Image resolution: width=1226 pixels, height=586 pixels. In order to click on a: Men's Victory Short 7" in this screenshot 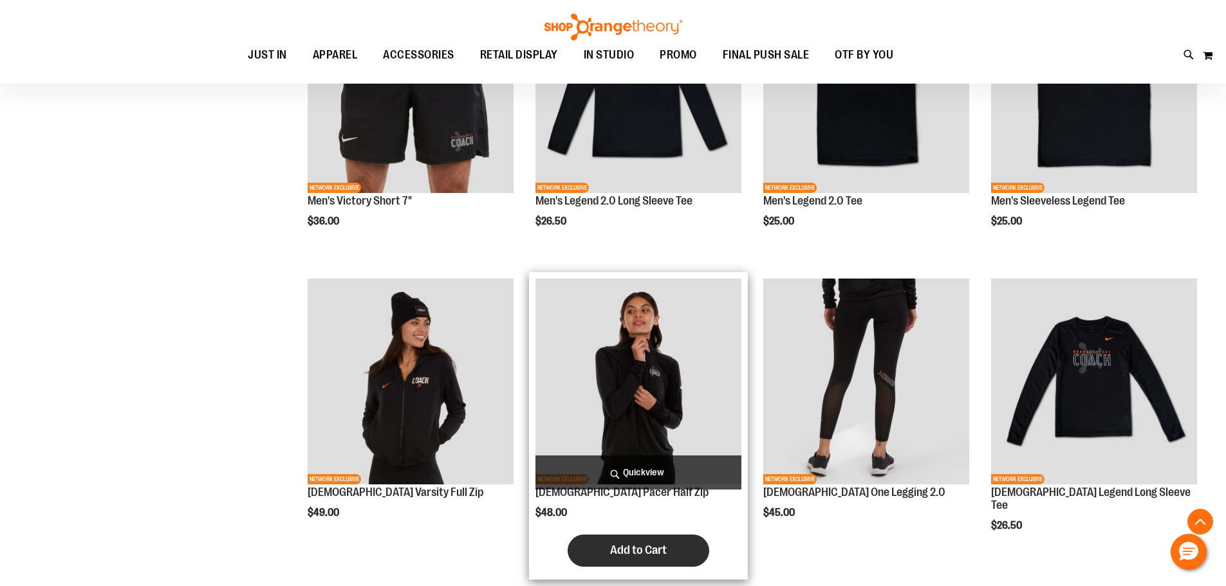, I will do `click(360, 201)`.